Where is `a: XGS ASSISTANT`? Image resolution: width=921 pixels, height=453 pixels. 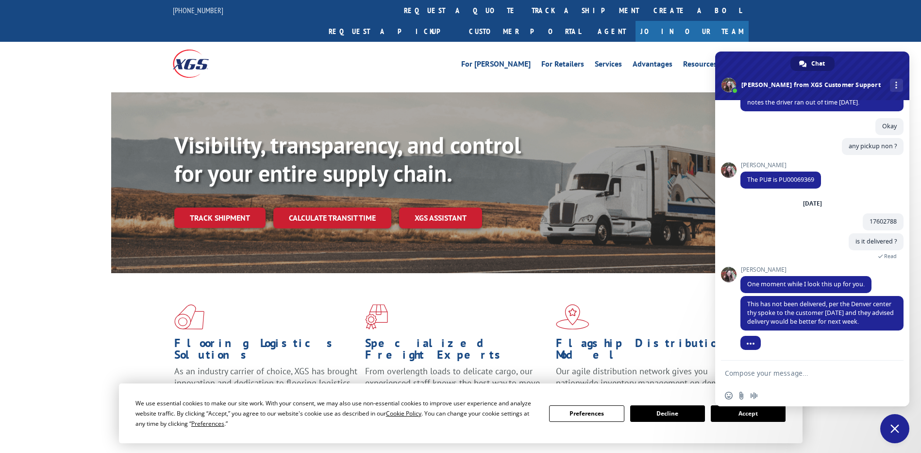
a: XGS ASSISTANT is located at coordinates (440, 218).